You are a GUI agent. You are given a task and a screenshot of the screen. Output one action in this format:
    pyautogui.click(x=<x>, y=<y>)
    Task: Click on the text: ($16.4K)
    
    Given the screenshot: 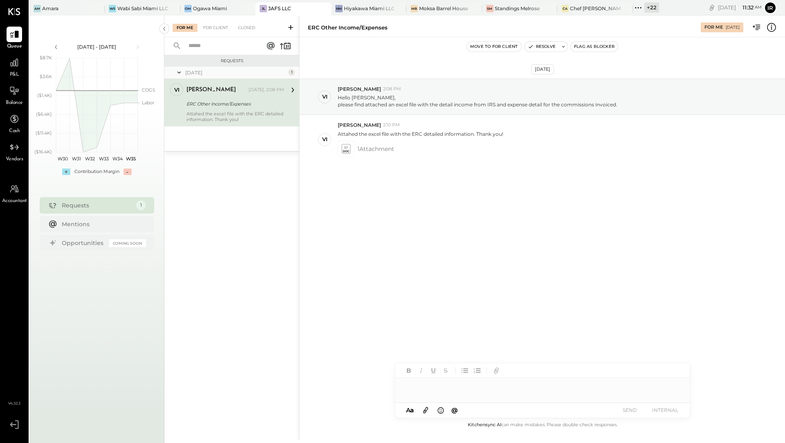 What is the action you would take?
    pyautogui.click(x=43, y=152)
    